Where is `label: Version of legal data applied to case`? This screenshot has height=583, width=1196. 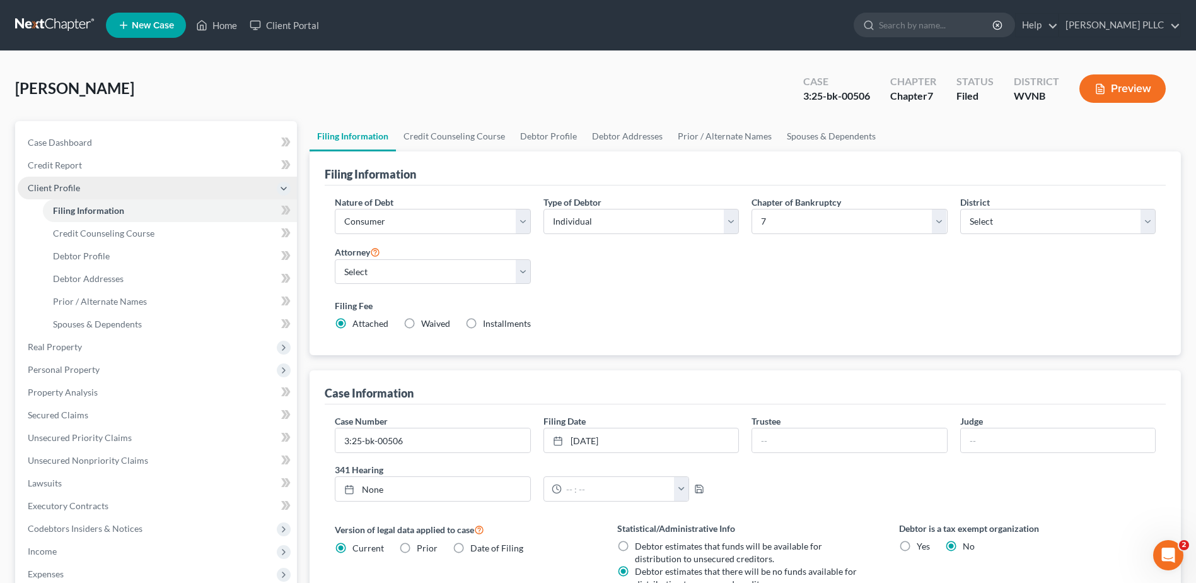 label: Version of legal data applied to case is located at coordinates (463, 529).